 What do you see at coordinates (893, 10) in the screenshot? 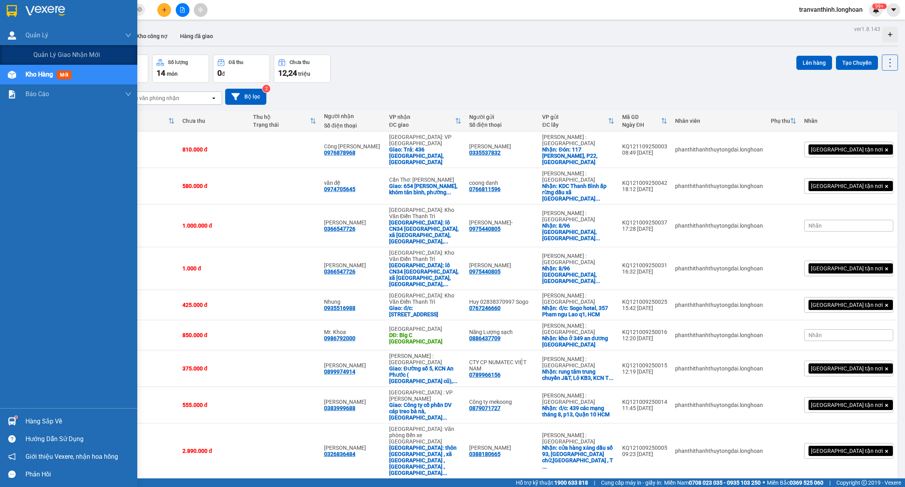
I see `button: caret-down` at bounding box center [893, 10].